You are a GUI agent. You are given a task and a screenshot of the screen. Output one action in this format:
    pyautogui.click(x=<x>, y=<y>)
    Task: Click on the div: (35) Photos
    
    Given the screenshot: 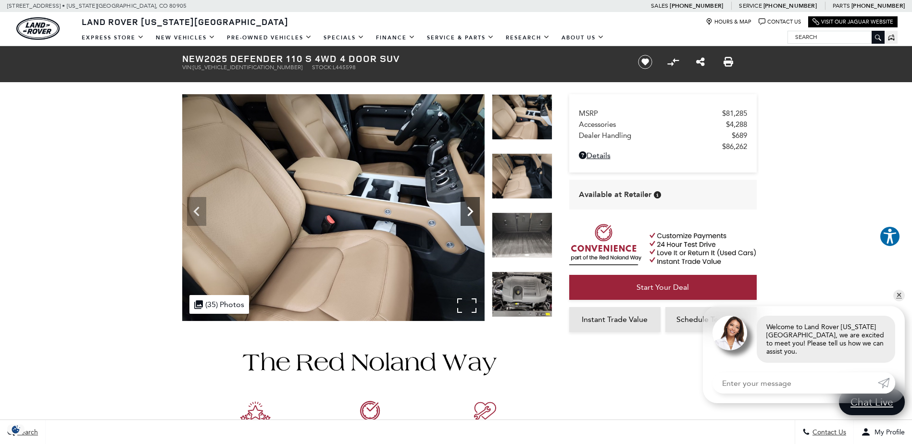 What is the action you would take?
    pyautogui.click(x=219, y=304)
    